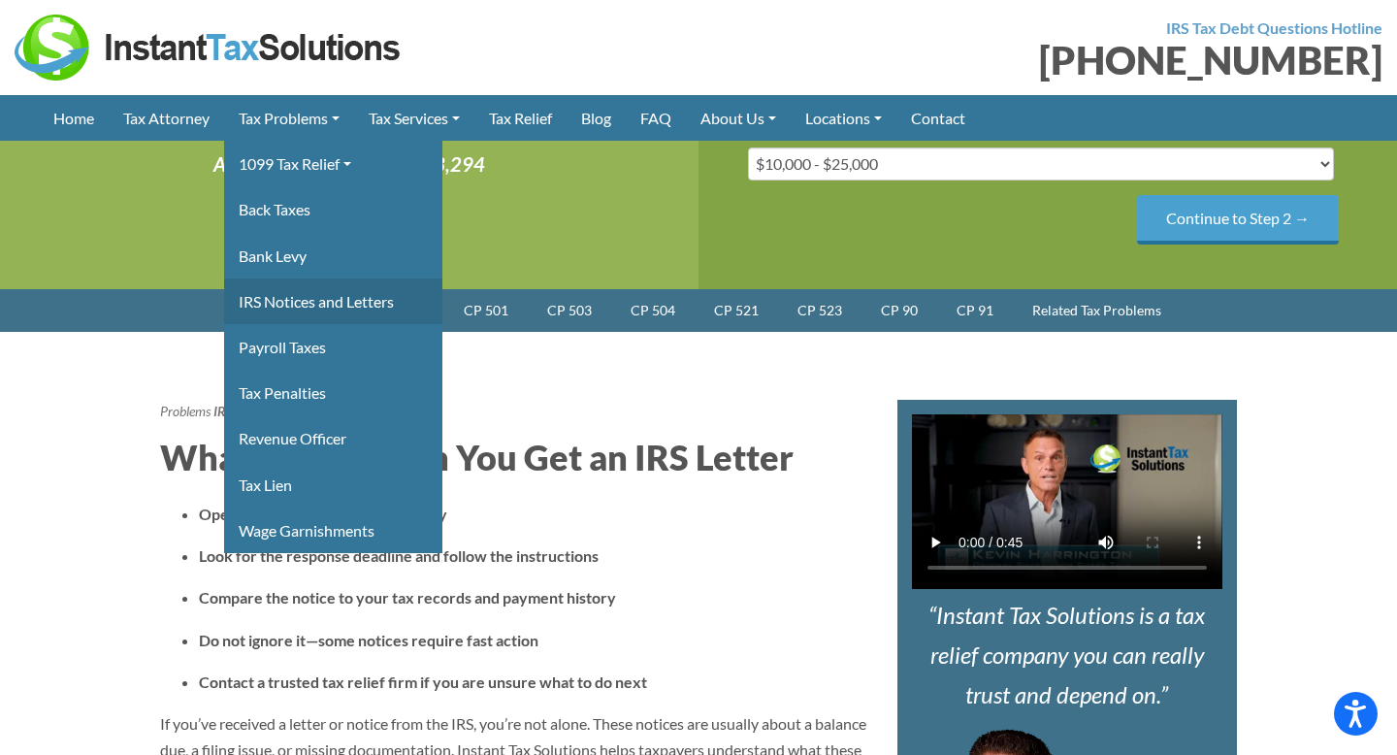 The height and width of the screenshot is (755, 1397). Describe the element at coordinates (333, 484) in the screenshot. I see `a: Tax Lien` at that location.